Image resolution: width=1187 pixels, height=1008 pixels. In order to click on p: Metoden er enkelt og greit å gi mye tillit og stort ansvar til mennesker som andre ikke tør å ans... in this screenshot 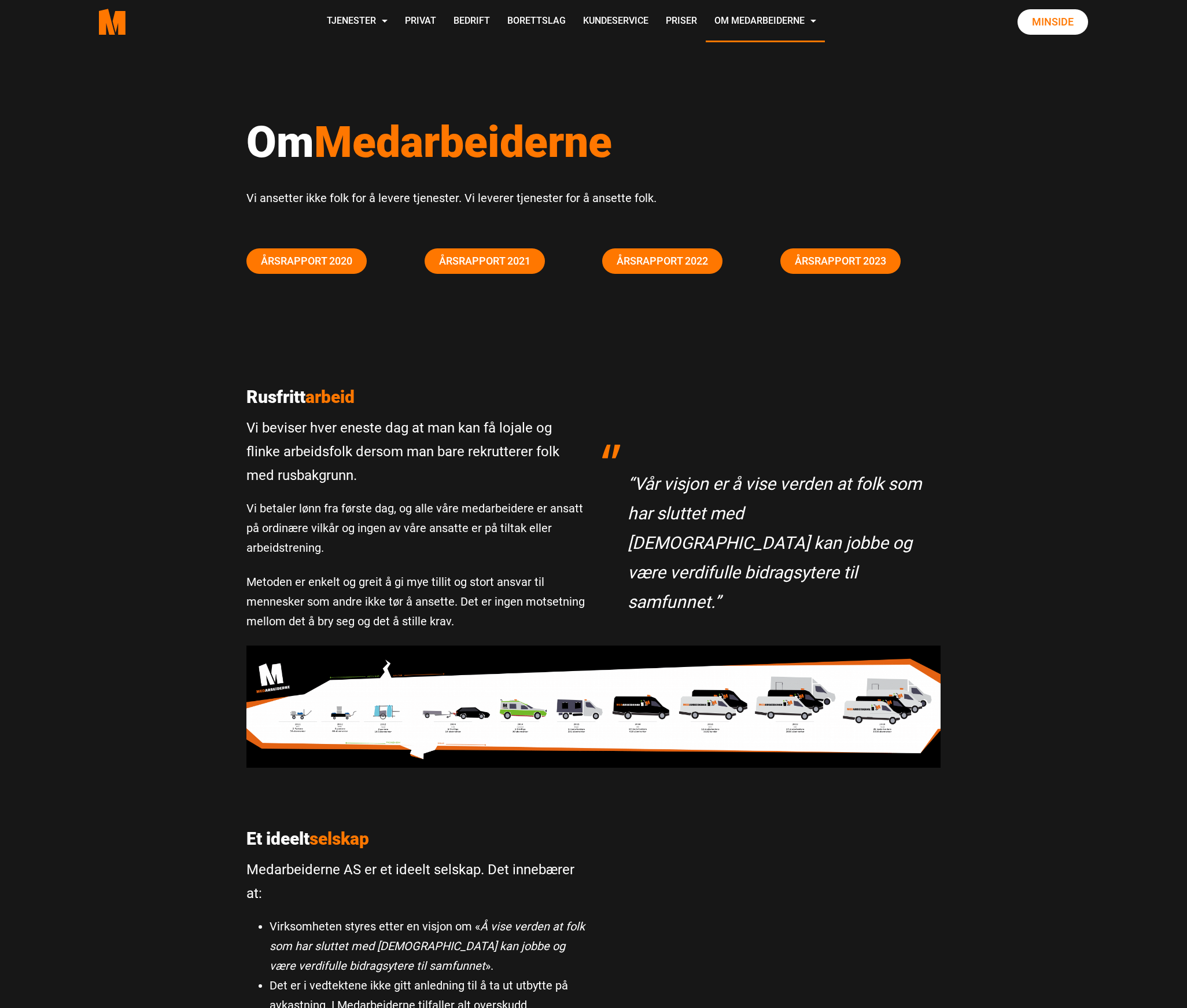, I will do `click(416, 602)`.